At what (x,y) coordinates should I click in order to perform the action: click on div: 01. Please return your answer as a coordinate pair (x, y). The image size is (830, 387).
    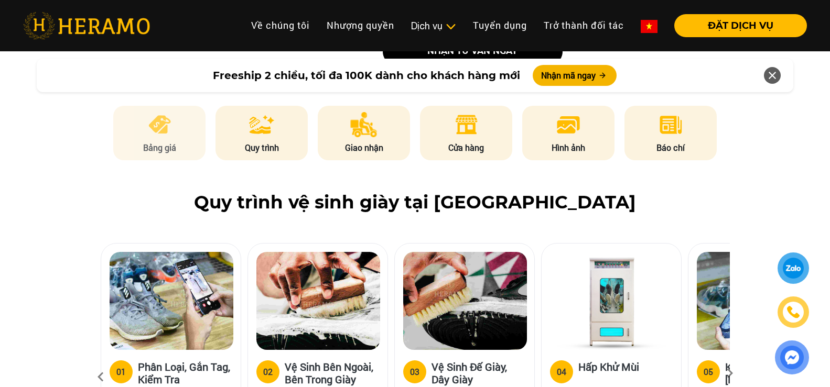
    Looking at the image, I should click on (121, 372).